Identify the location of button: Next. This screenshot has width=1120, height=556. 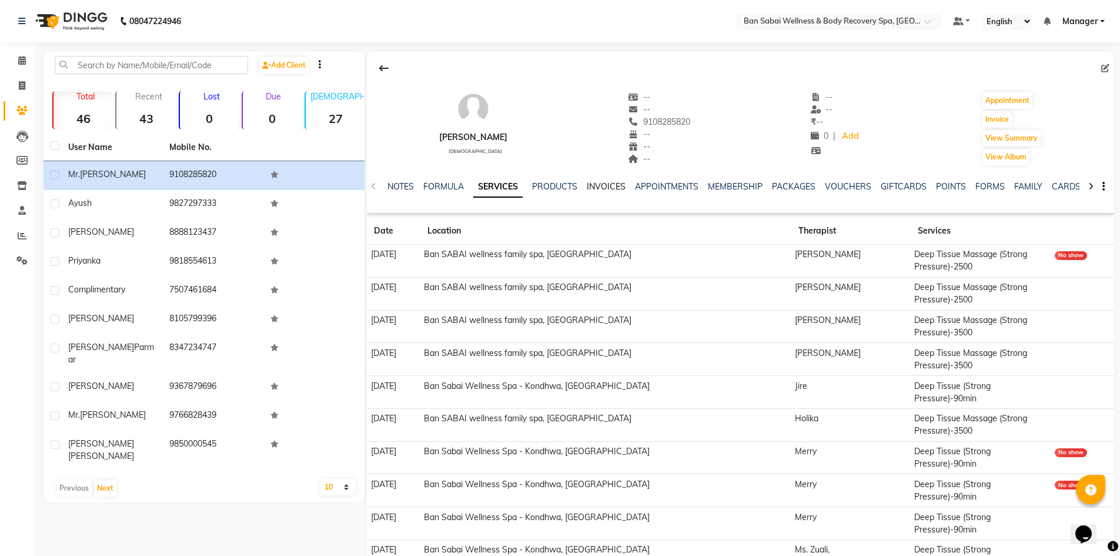
(105, 488).